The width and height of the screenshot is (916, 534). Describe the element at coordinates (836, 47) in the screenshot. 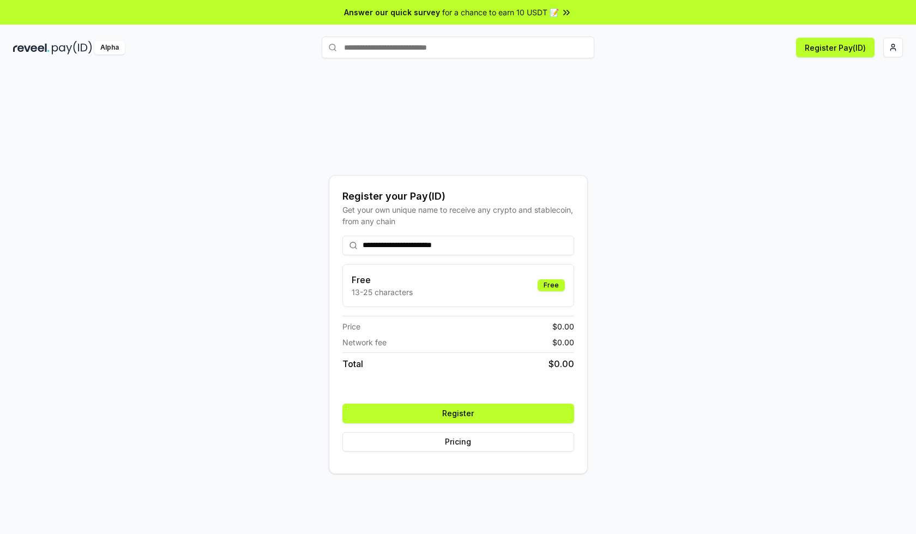

I see `button: Register Pay(ID)` at that location.